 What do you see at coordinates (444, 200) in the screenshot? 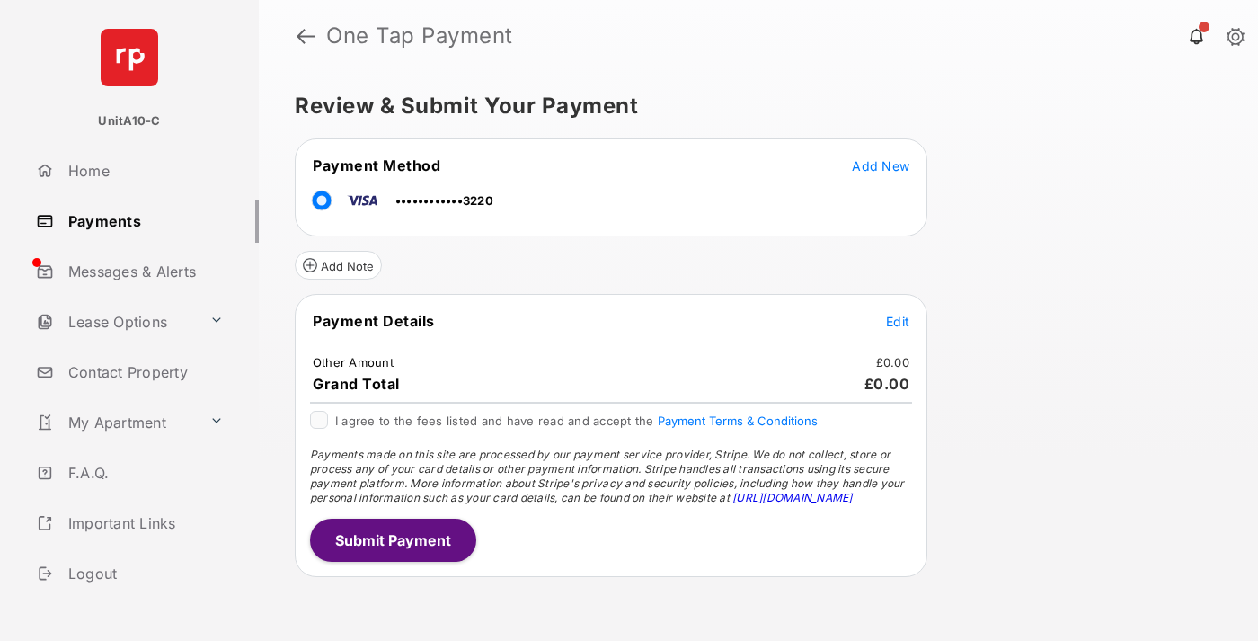
I see `span: ••••••••••••3220` at bounding box center [444, 200].